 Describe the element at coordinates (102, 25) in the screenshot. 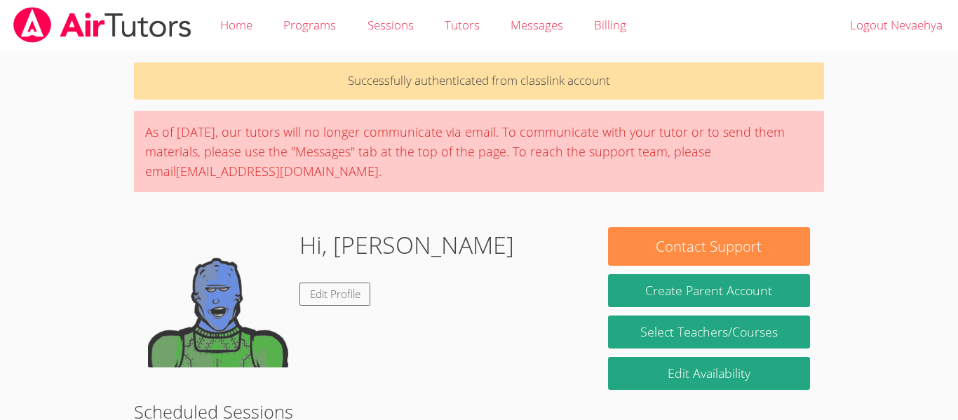

I see `img: airtutors_banner-c4298cdbf04f3fff15de1276eac7730deb9818008684d7c2e4769d2f7ddbe033.png` at that location.